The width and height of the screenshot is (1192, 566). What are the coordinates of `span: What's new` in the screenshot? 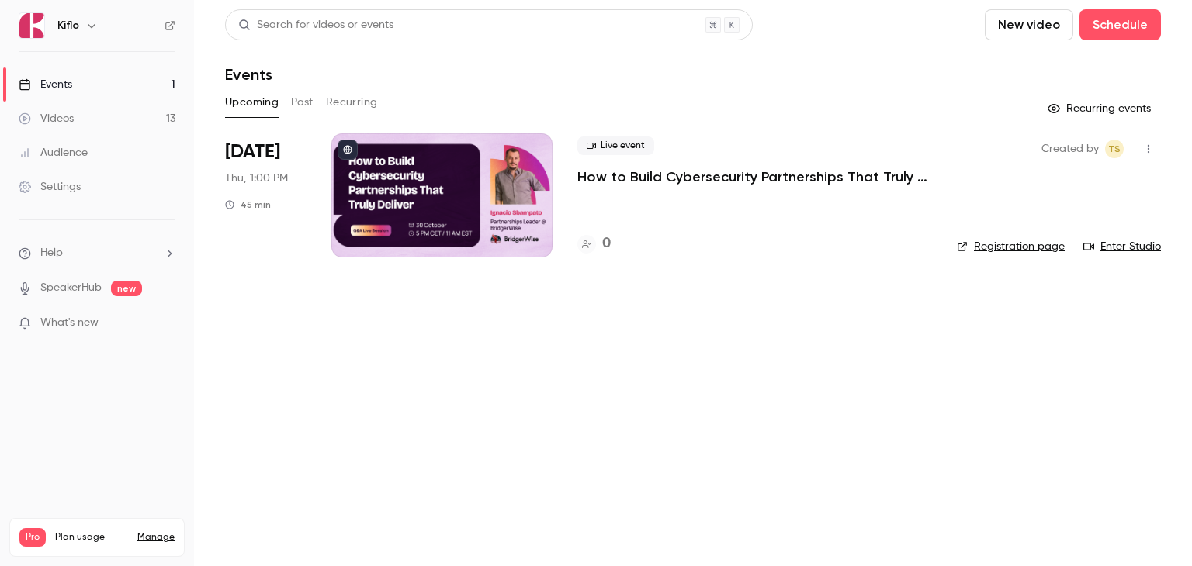 It's located at (69, 323).